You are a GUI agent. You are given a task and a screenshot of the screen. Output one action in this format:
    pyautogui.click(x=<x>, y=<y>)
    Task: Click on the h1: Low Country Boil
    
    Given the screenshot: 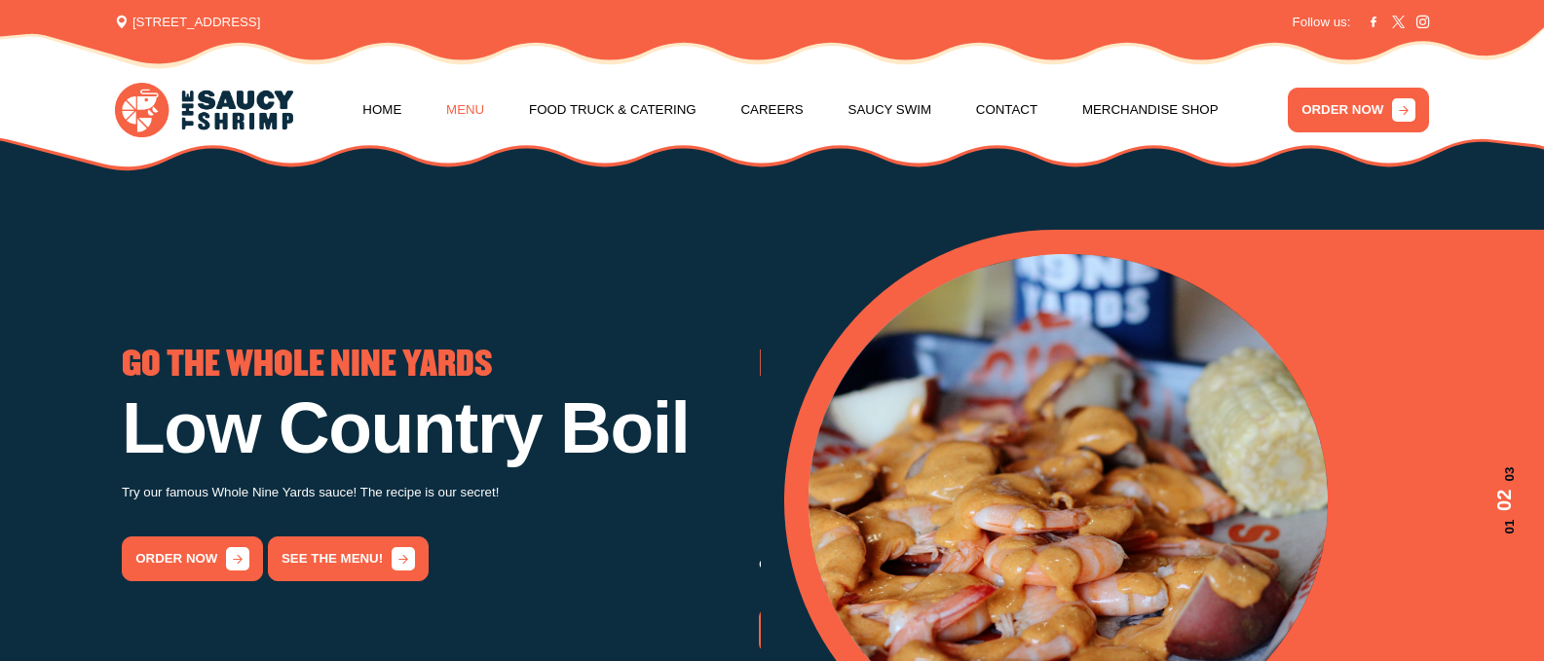 What is the action you would take?
    pyautogui.click(x=440, y=429)
    